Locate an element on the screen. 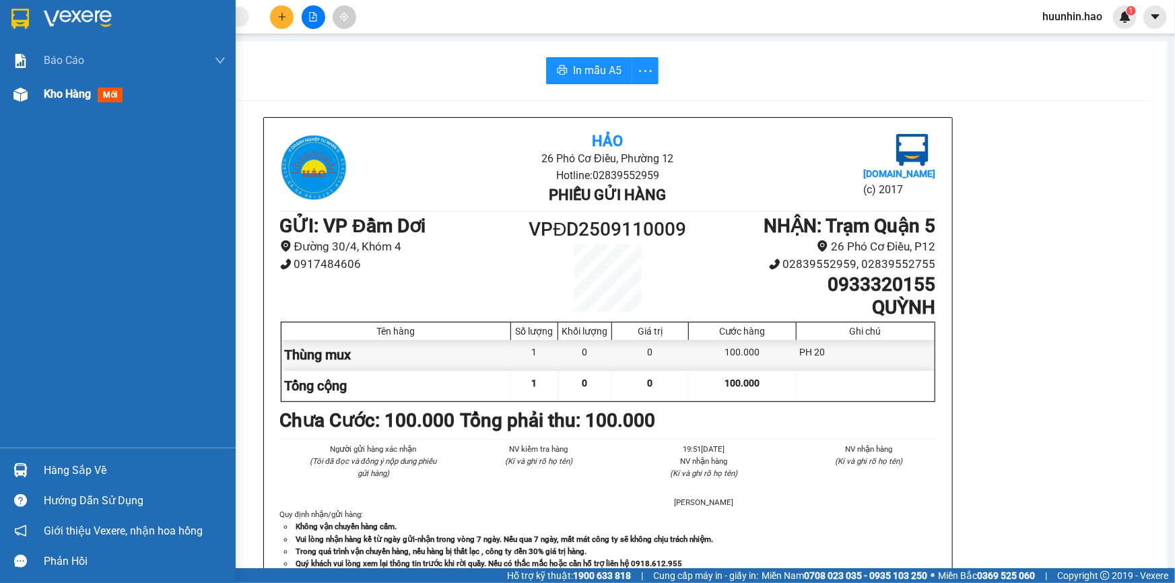  li: Người gửi hàng xác nhận is located at coordinates (374, 449).